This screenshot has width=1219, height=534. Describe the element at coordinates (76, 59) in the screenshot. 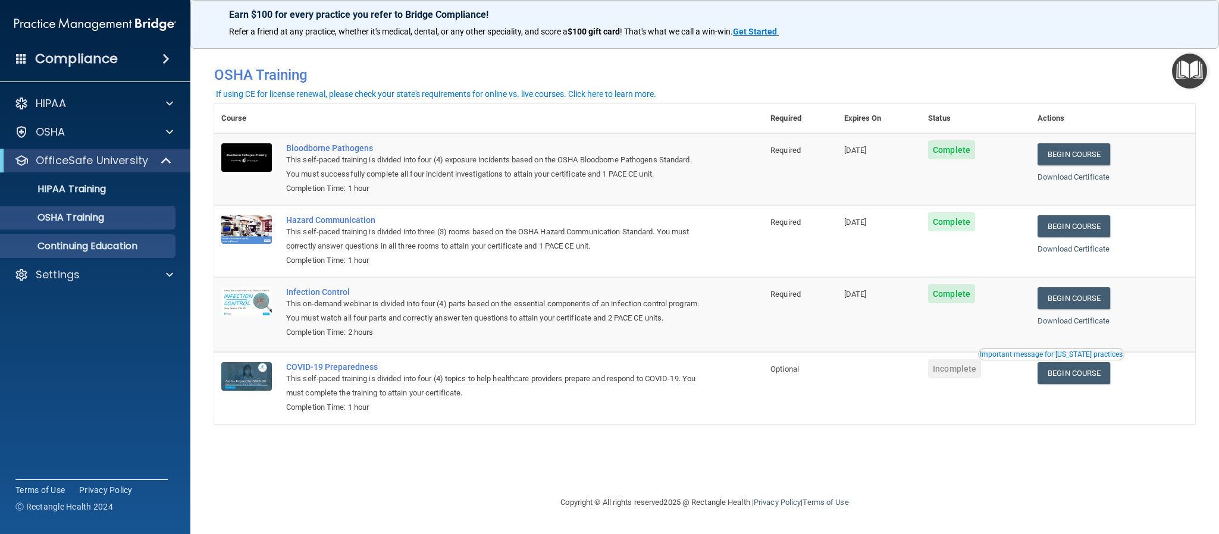

I see `h4: Compliance` at that location.